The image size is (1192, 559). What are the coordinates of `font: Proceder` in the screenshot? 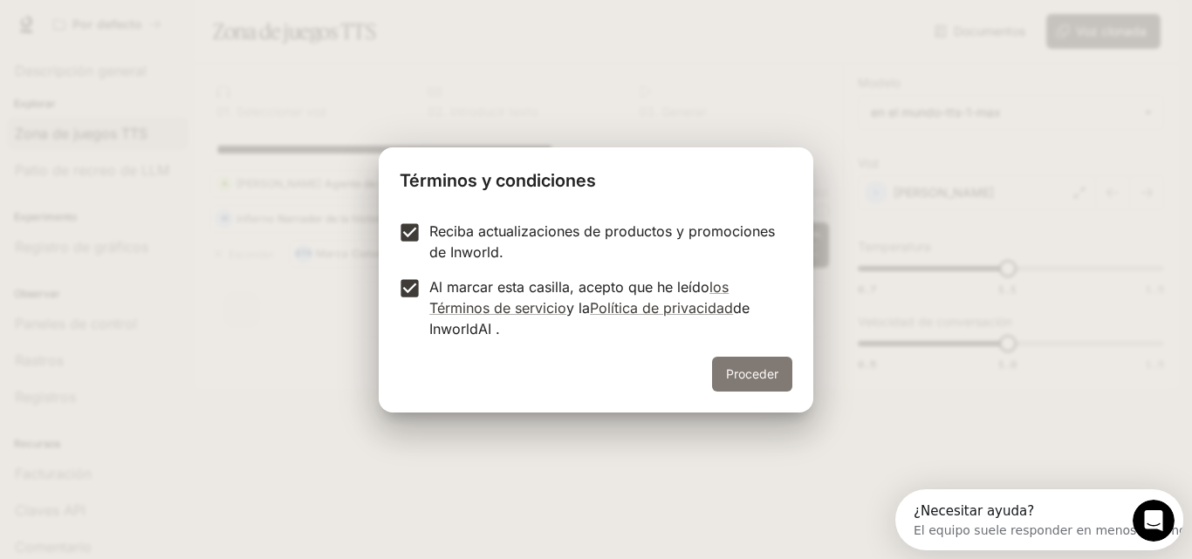 It's located at (752, 374).